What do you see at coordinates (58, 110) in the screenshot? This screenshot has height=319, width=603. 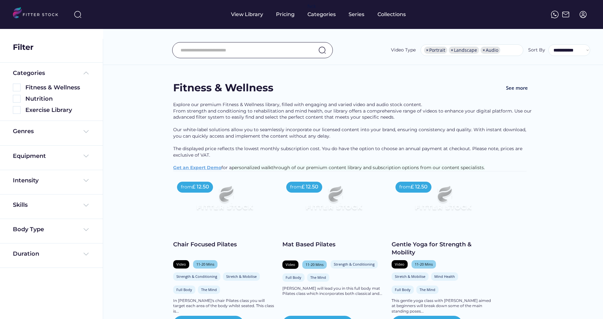 I see `div: Exercise Library` at bounding box center [58, 110].